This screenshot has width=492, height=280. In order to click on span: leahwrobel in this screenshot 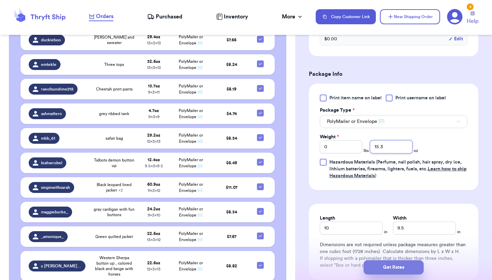, I will do `click(52, 163)`.